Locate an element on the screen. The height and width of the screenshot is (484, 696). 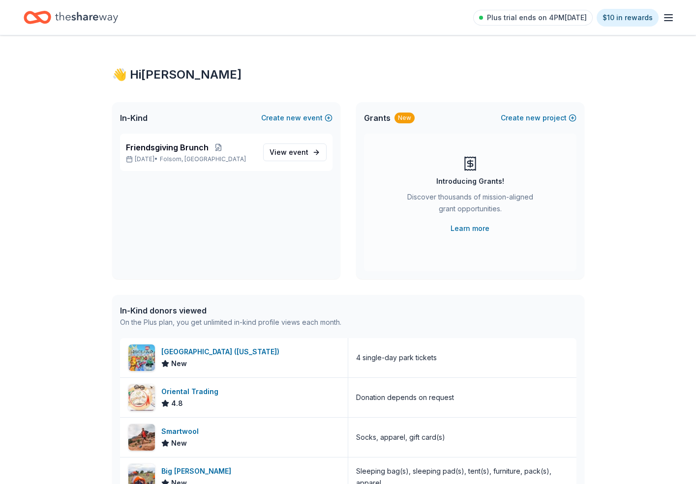
img: Image for Oriental Trading is located at coordinates (142, 398).